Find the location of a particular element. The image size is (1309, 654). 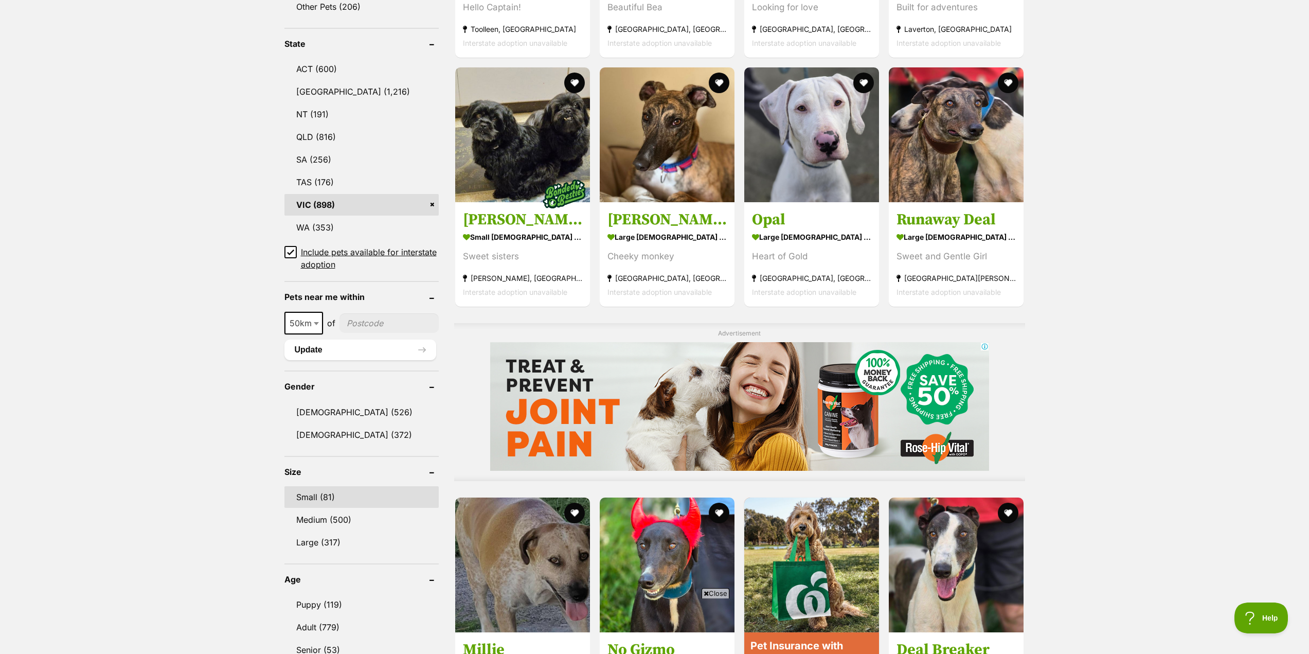

div: Cheeky monkey is located at coordinates (667, 256).